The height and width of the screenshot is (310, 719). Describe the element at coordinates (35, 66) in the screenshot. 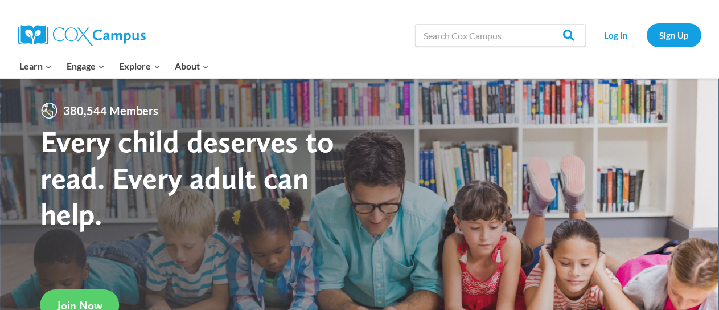

I see `span: Learn` at that location.